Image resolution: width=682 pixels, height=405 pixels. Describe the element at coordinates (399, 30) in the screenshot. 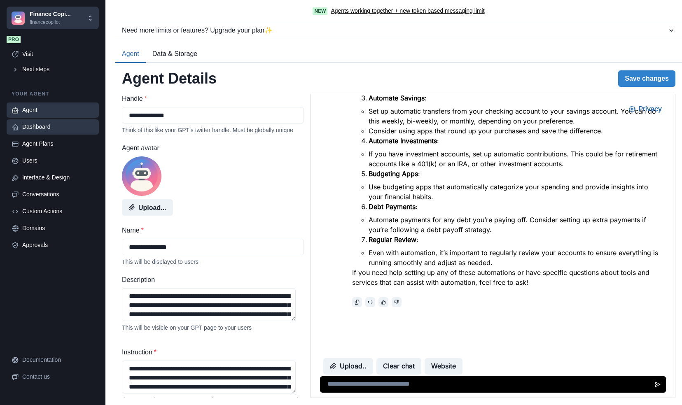

I see `button: Need more limits or features? Upgrade your plan✨` at that location.